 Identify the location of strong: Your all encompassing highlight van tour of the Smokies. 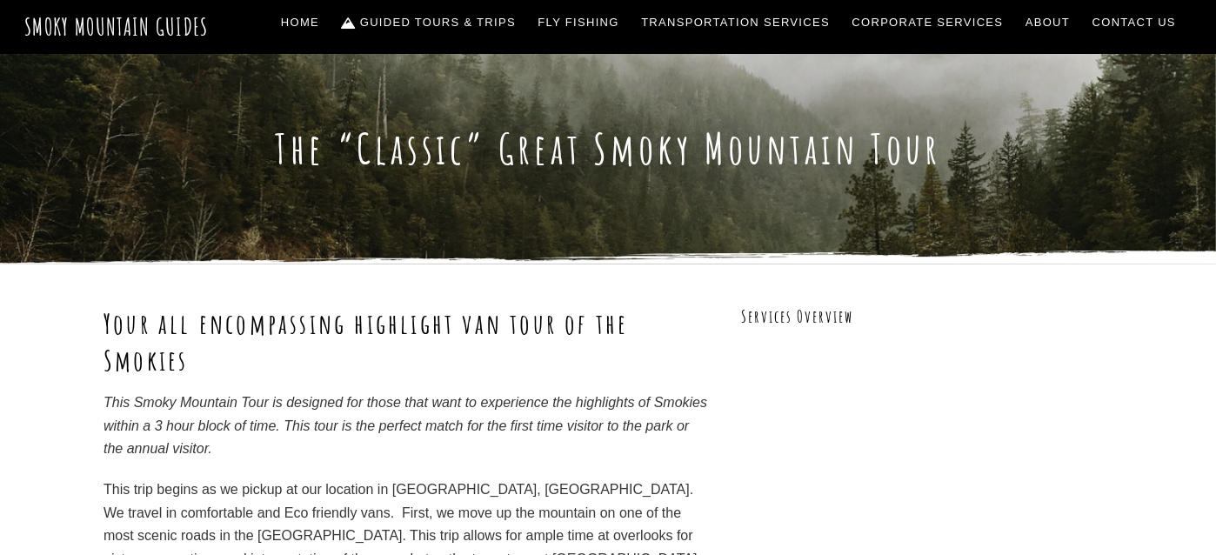
(365, 341).